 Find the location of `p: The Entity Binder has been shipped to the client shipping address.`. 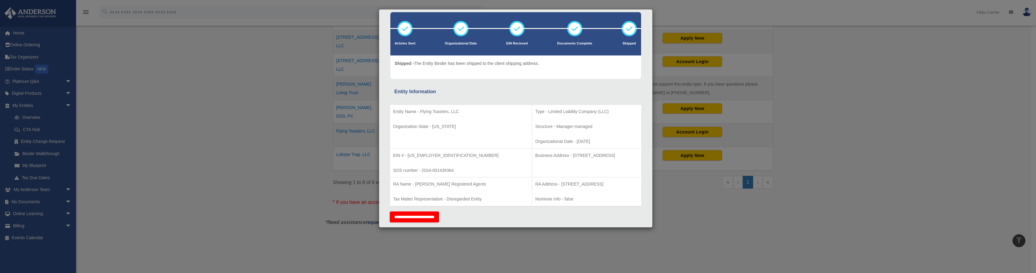

p: The Entity Binder has been shipped to the client shipping address. is located at coordinates (467, 63).